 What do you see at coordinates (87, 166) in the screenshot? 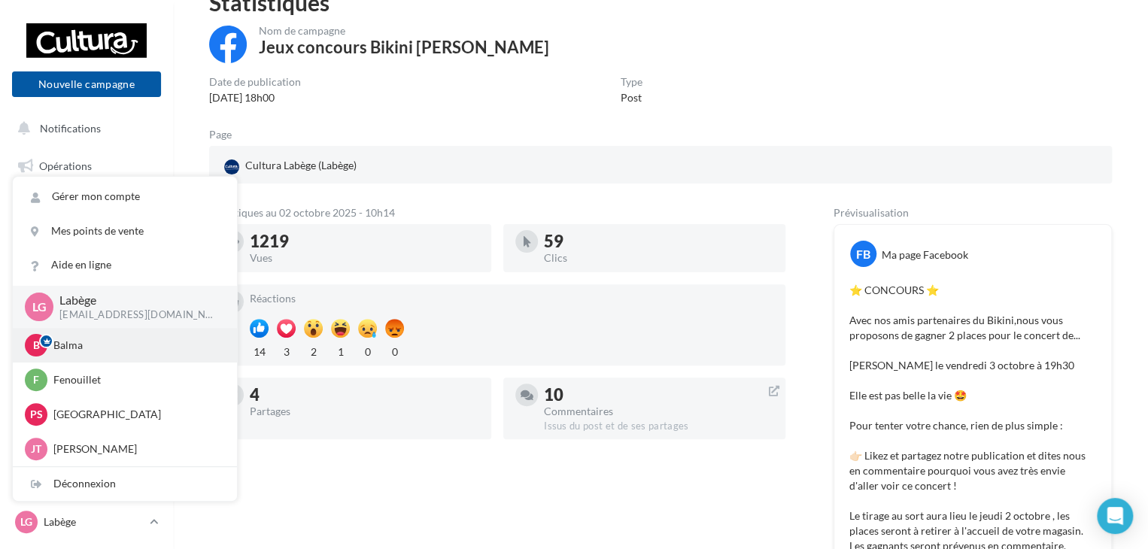
I see `a: Opérations` at bounding box center [87, 166].